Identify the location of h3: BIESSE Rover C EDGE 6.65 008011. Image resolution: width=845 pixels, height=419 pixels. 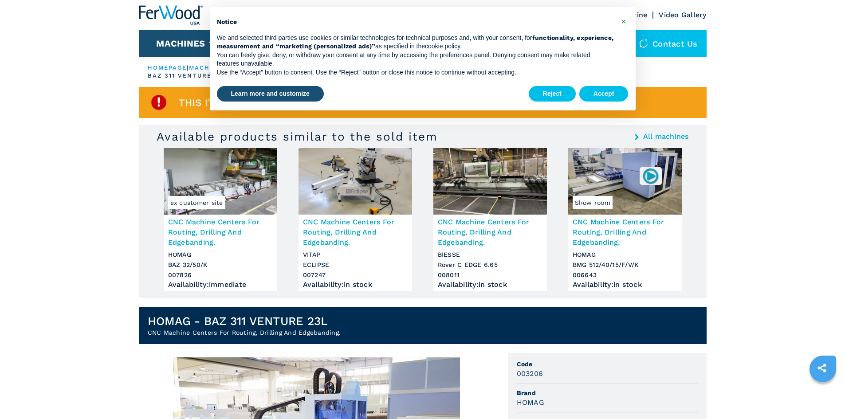
(490, 265).